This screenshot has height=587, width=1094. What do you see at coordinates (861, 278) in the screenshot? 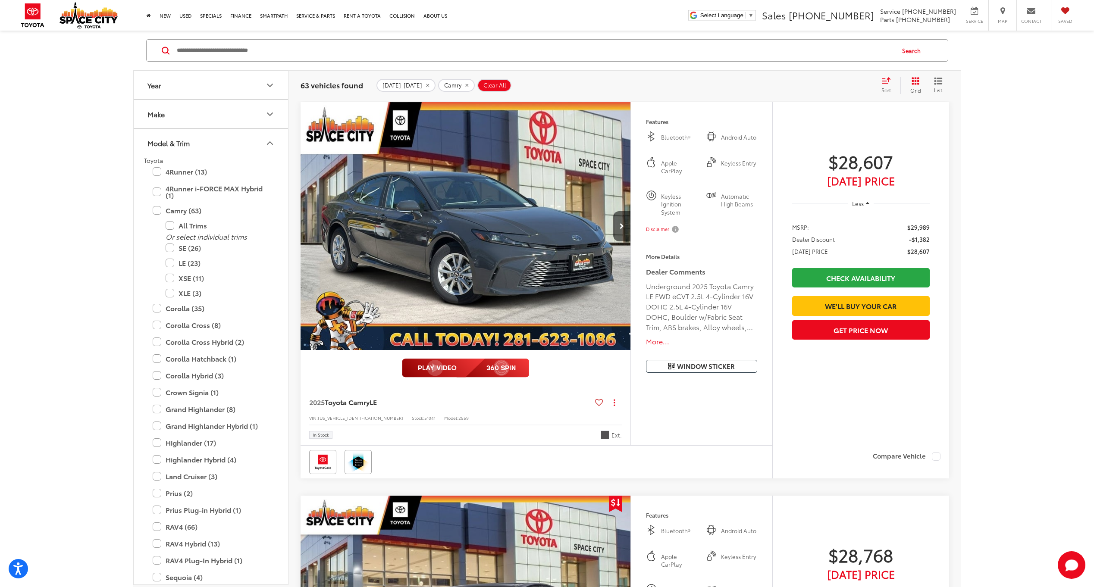
I see `a: Check Availability` at bounding box center [861, 278].